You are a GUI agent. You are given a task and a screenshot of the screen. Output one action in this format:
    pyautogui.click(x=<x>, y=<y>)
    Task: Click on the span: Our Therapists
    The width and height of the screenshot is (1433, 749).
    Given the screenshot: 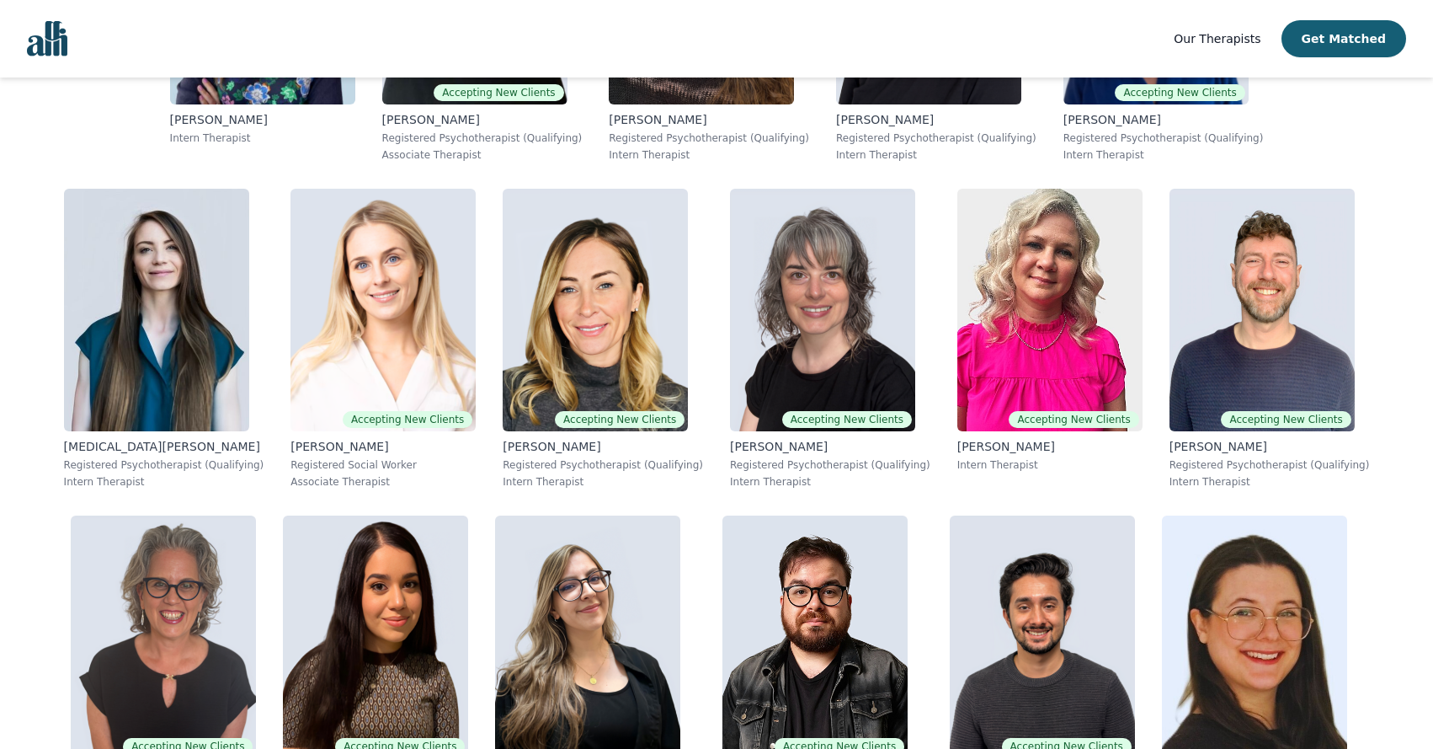 What is the action you would take?
    pyautogui.click(x=1217, y=39)
    